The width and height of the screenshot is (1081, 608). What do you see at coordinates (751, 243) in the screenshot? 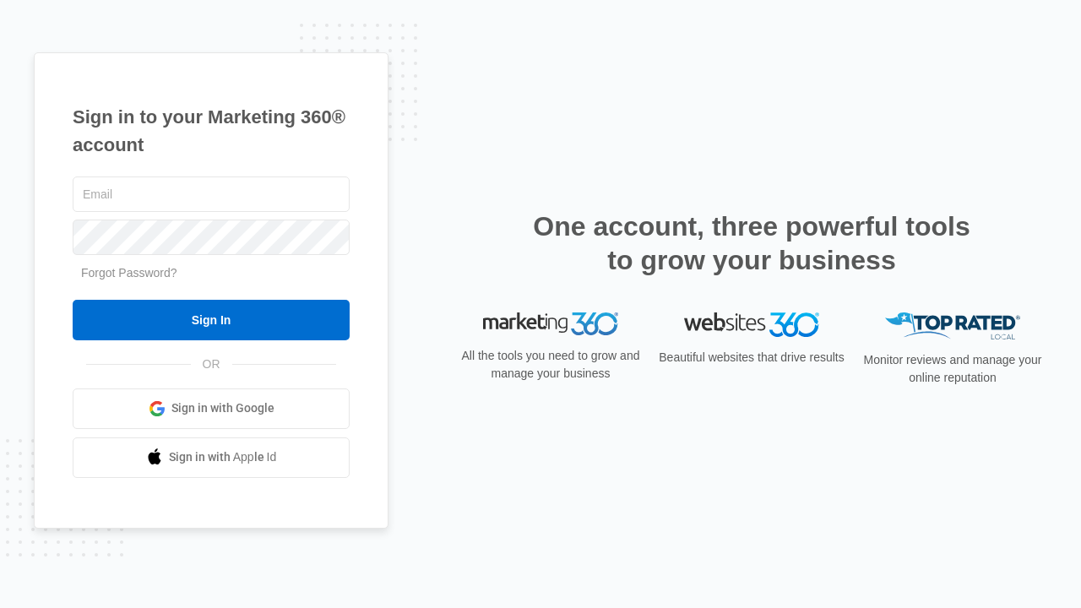
I see `h2: One account, three powerful tools to grow your business` at bounding box center [751, 243].